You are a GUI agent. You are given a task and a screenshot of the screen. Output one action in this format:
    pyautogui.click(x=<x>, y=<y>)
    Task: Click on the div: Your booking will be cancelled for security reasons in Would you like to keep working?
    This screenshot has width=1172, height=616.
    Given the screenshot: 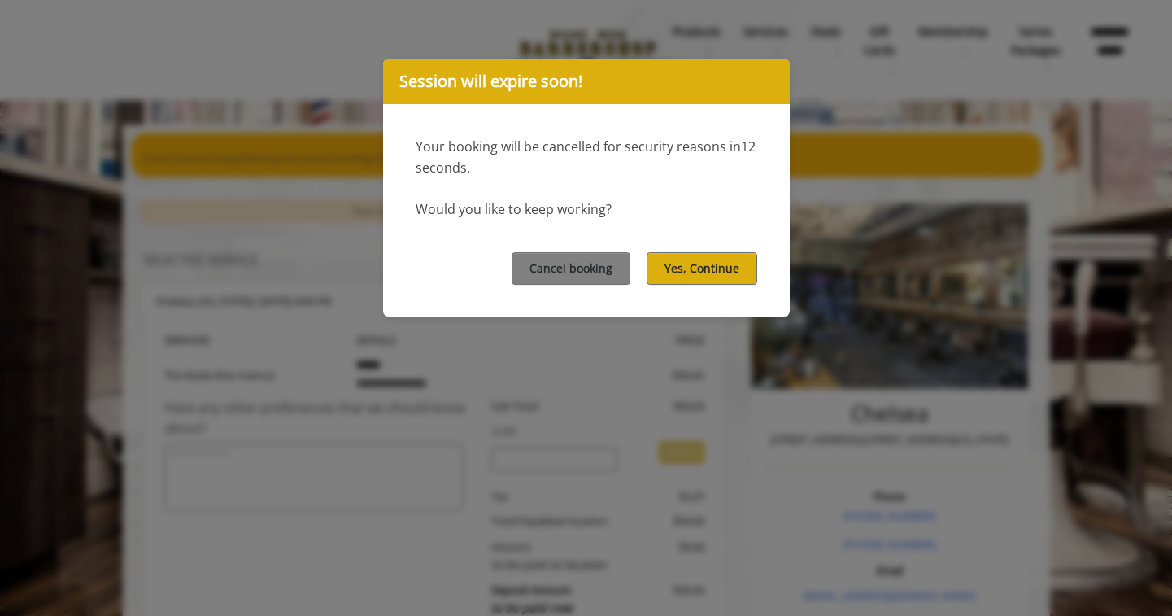 What is the action you would take?
    pyautogui.click(x=586, y=162)
    